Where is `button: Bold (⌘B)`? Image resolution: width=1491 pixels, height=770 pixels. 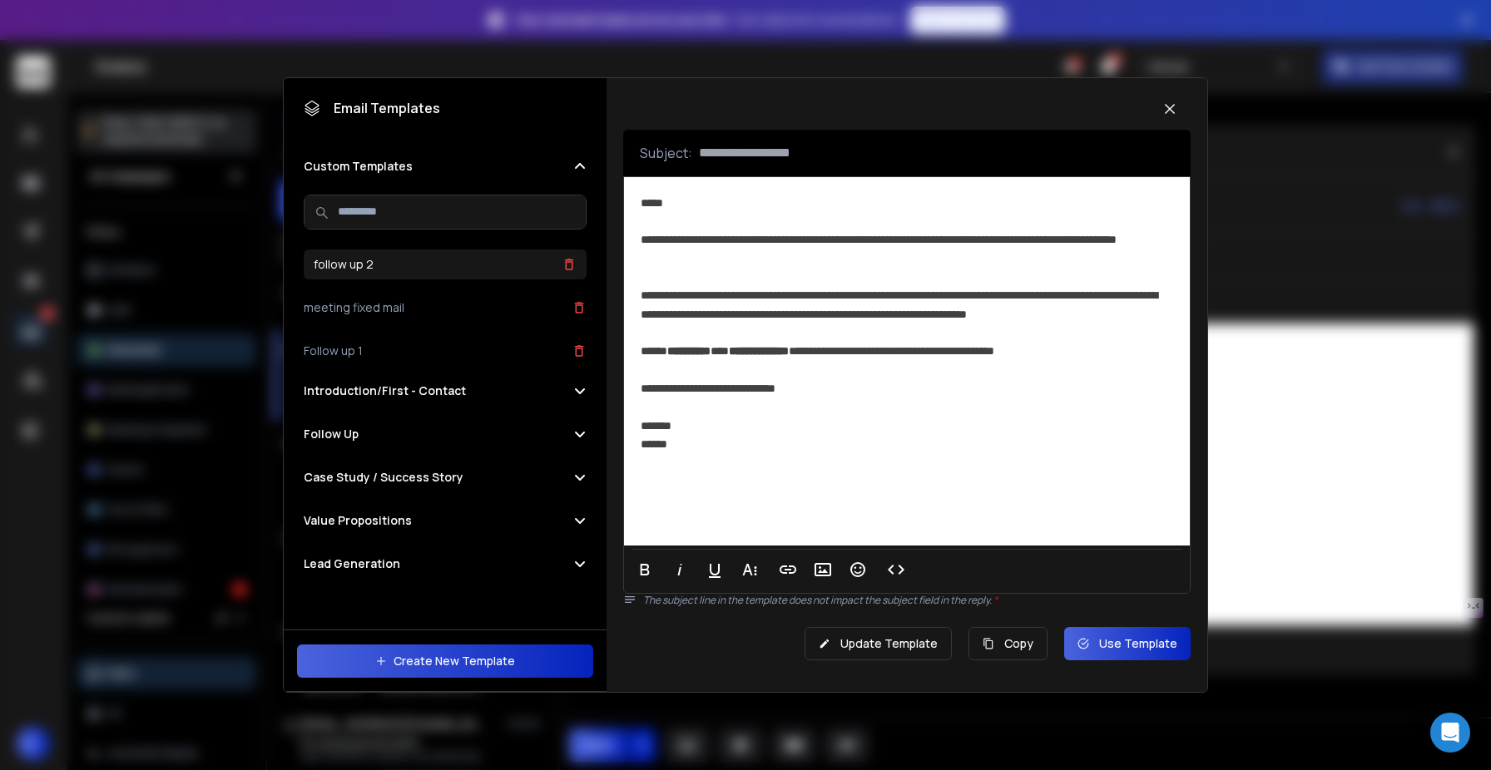 button: Bold (⌘B) is located at coordinates (645, 570).